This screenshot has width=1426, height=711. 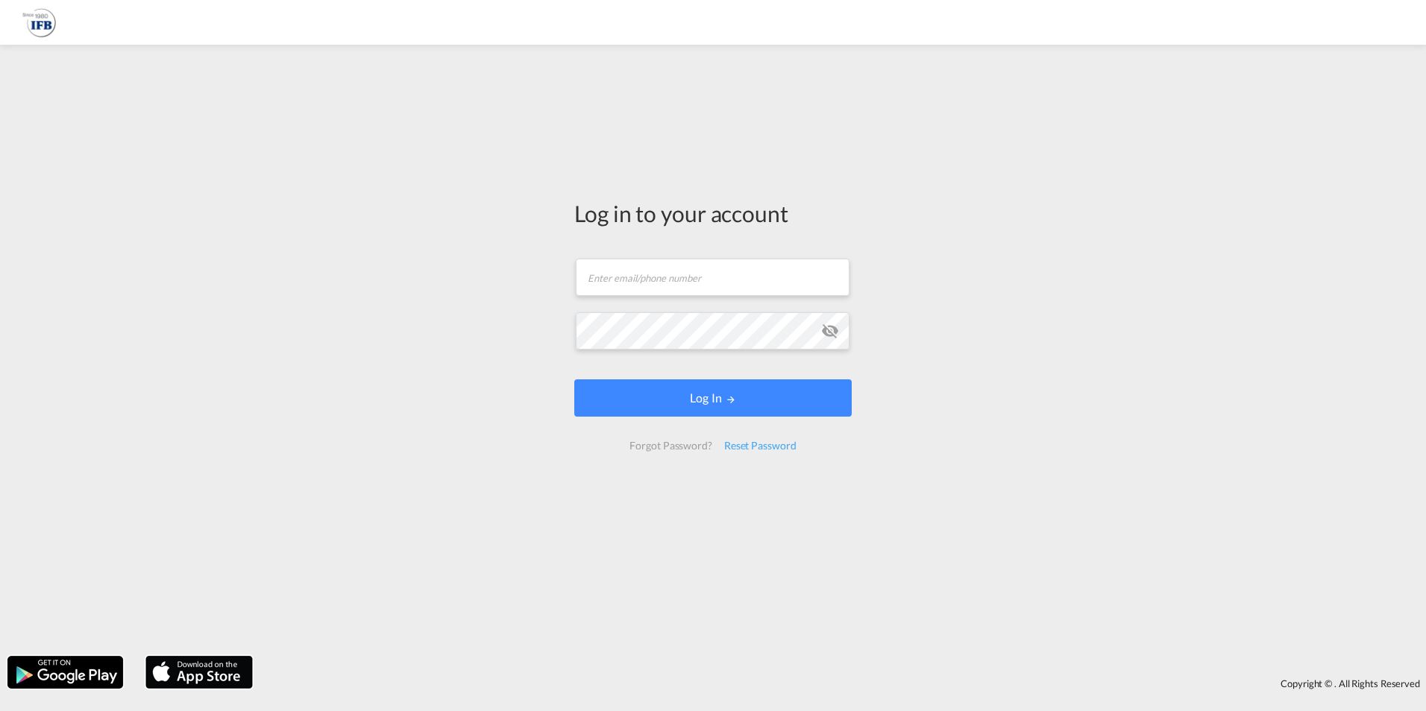 I want to click on md-icon: icon-eye-off, so click(x=830, y=331).